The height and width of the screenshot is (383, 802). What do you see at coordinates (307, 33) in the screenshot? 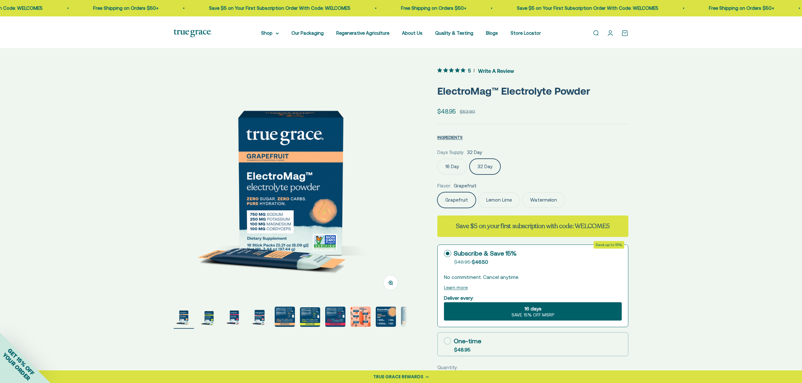
I see `a: Our Packaging` at bounding box center [307, 33].